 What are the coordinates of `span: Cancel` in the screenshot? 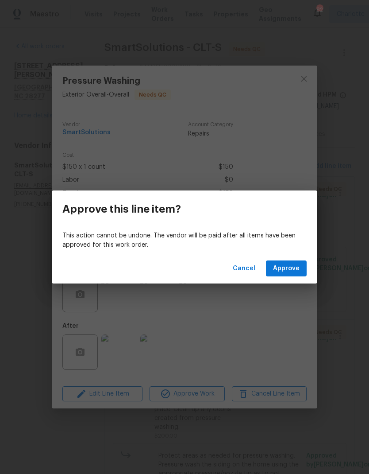 It's located at (244, 268).